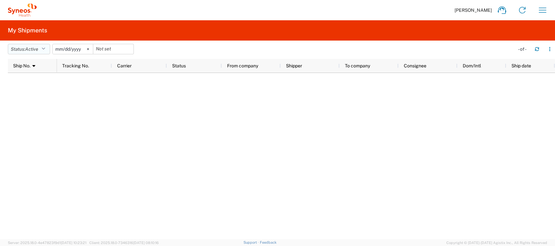  What do you see at coordinates (124, 243) in the screenshot?
I see `span: Client: 2025.18.0-7346316` at bounding box center [124, 243].